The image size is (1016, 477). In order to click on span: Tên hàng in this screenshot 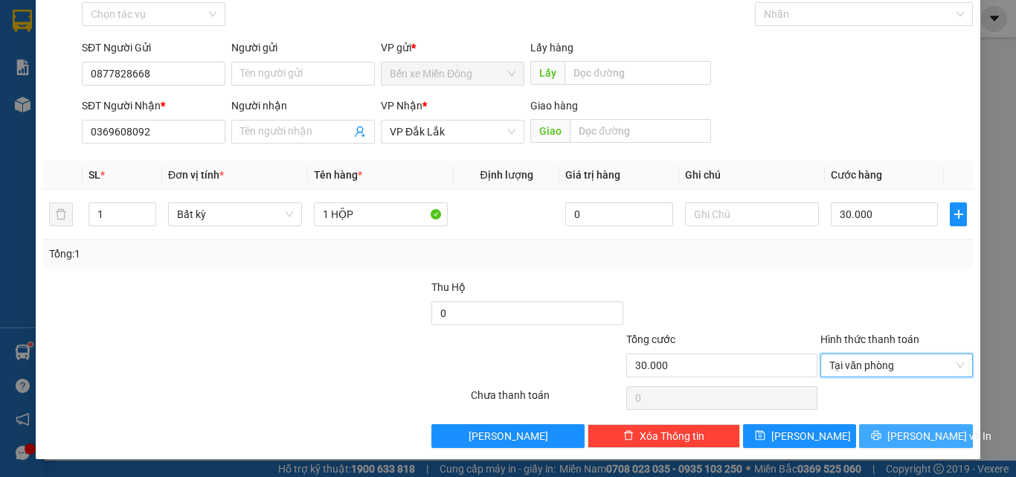, I will do `click(338, 175)`.